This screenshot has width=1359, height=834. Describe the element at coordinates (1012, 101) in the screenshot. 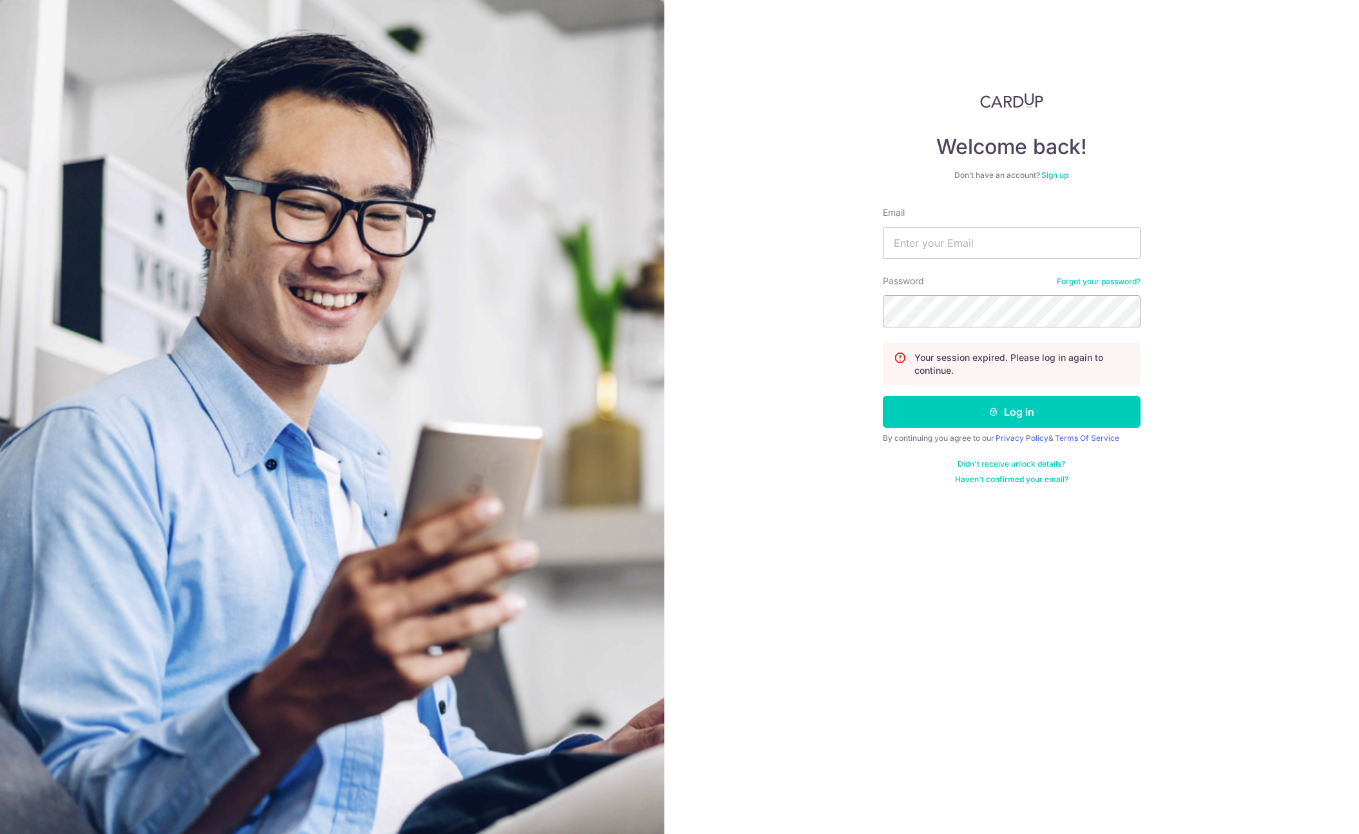

I see `img: CardUp Logo` at that location.